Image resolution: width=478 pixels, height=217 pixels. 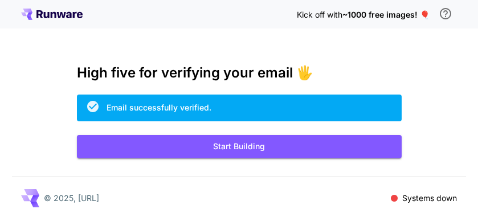 I want to click on h3: High five for verifying your email 🖐️, so click(x=239, y=73).